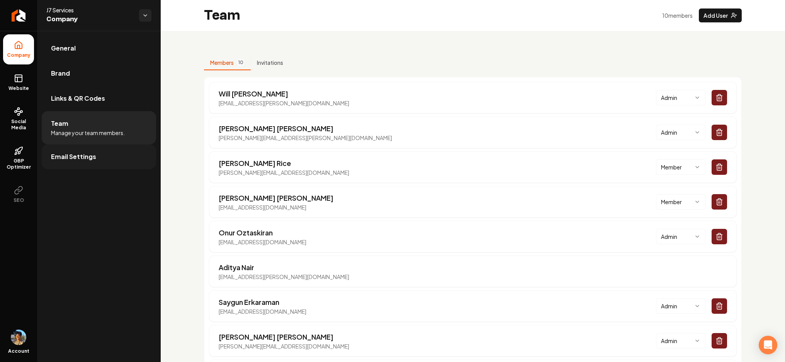  Describe the element at coordinates (19, 88) in the screenshot. I see `span: Website` at that location.